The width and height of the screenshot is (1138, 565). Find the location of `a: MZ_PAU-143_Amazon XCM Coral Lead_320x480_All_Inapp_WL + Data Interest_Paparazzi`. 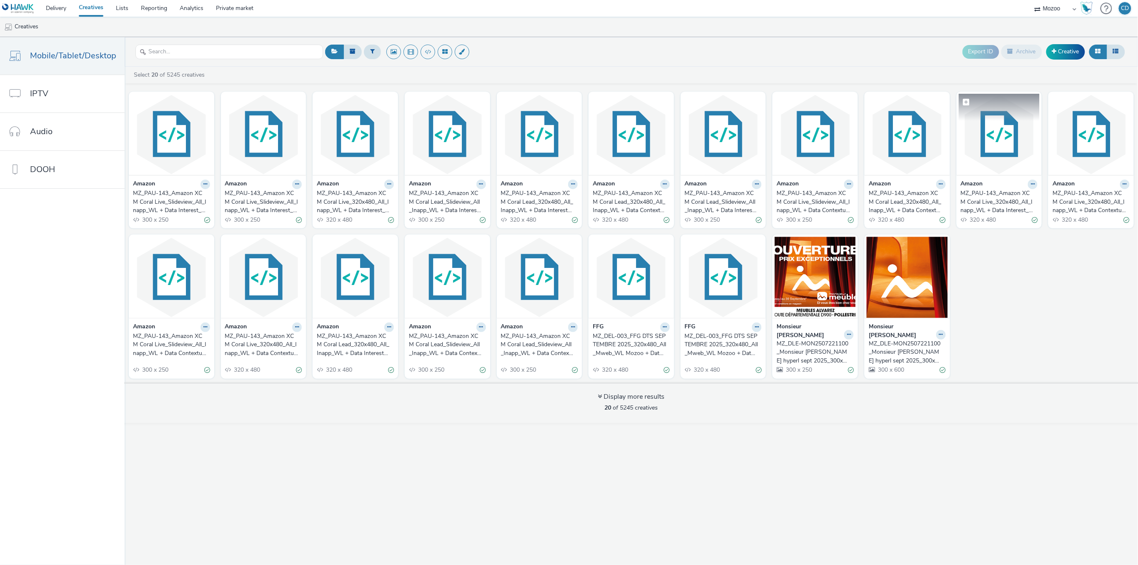

a: MZ_PAU-143_Amazon XCM Coral Lead_320x480_All_Inapp_WL + Data Interest_Paparazzi is located at coordinates (355, 345).